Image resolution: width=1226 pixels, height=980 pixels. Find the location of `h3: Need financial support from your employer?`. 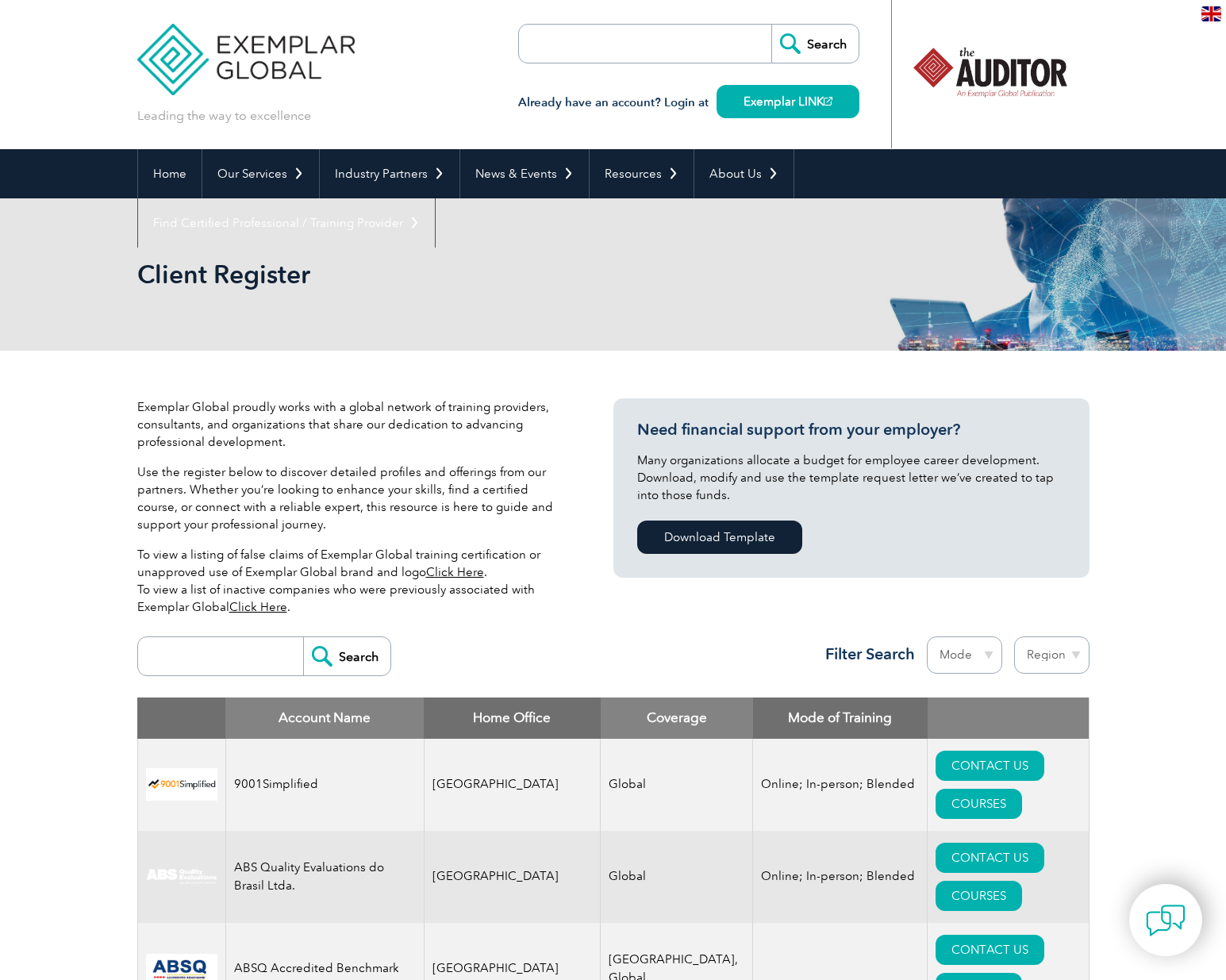

h3: Need financial support from your employer? is located at coordinates (851, 429).